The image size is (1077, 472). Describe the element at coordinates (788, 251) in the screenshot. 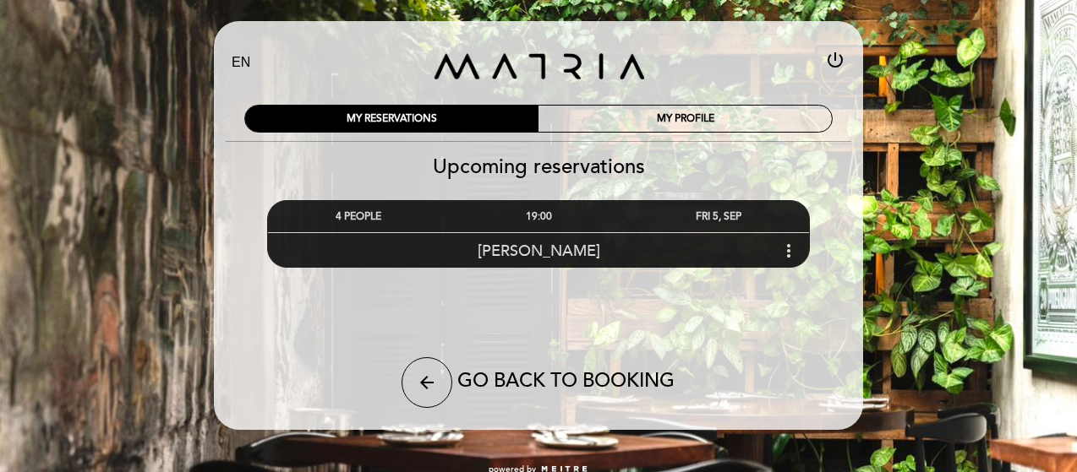

I see `i: more_vert` at that location.